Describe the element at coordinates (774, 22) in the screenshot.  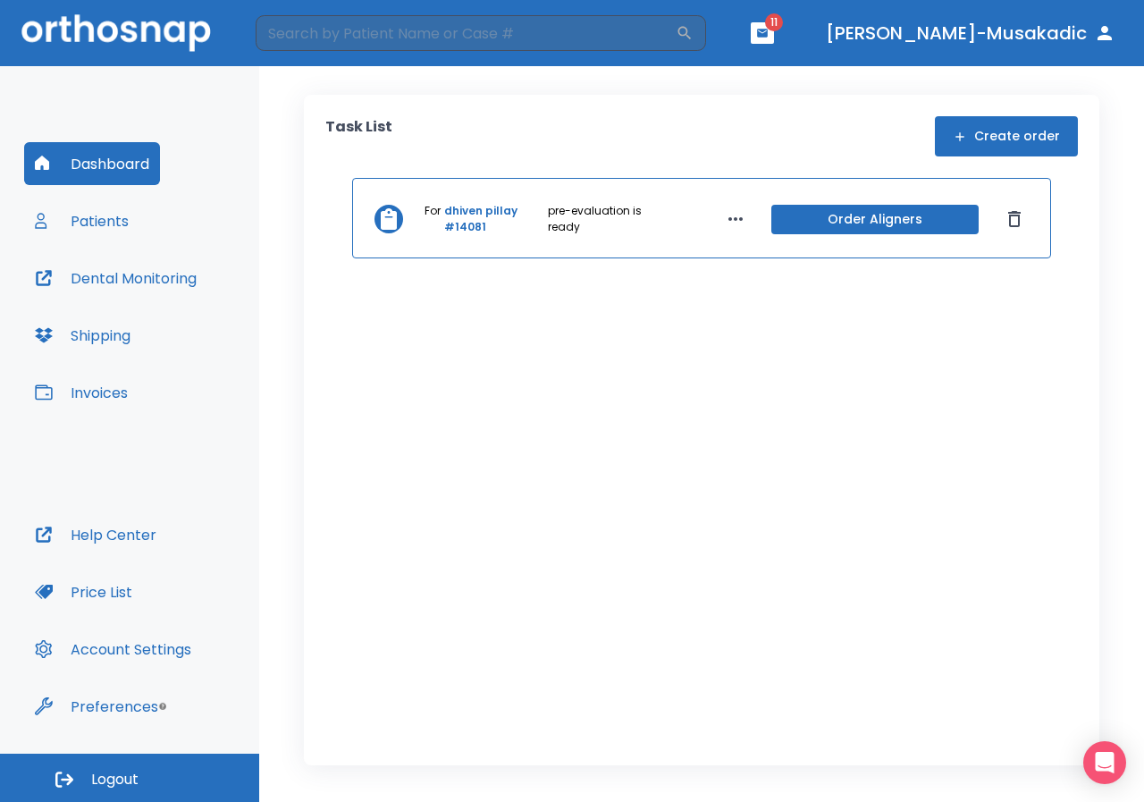
I see `span: 11` at that location.